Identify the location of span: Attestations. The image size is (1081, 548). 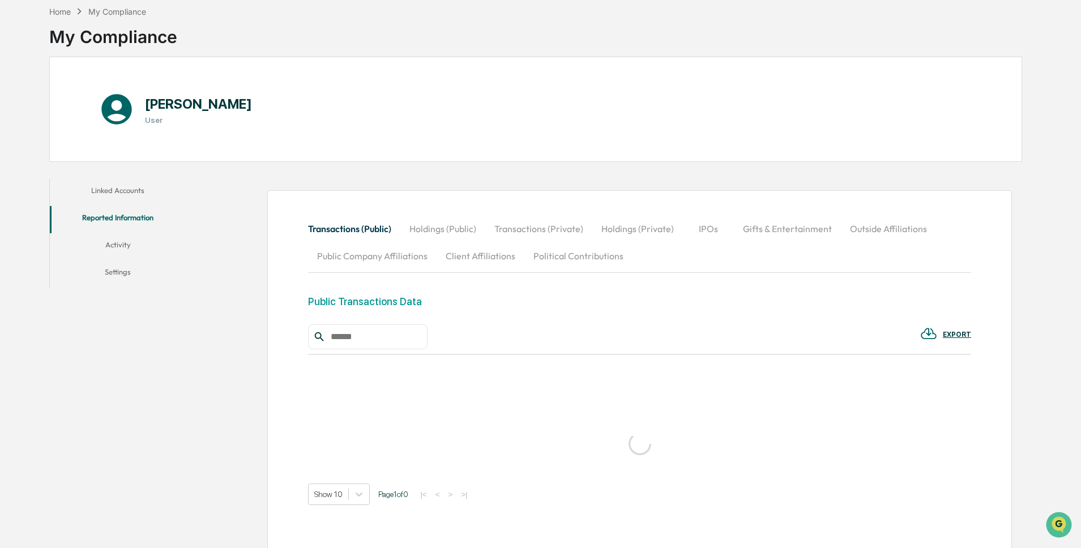
(117, 148).